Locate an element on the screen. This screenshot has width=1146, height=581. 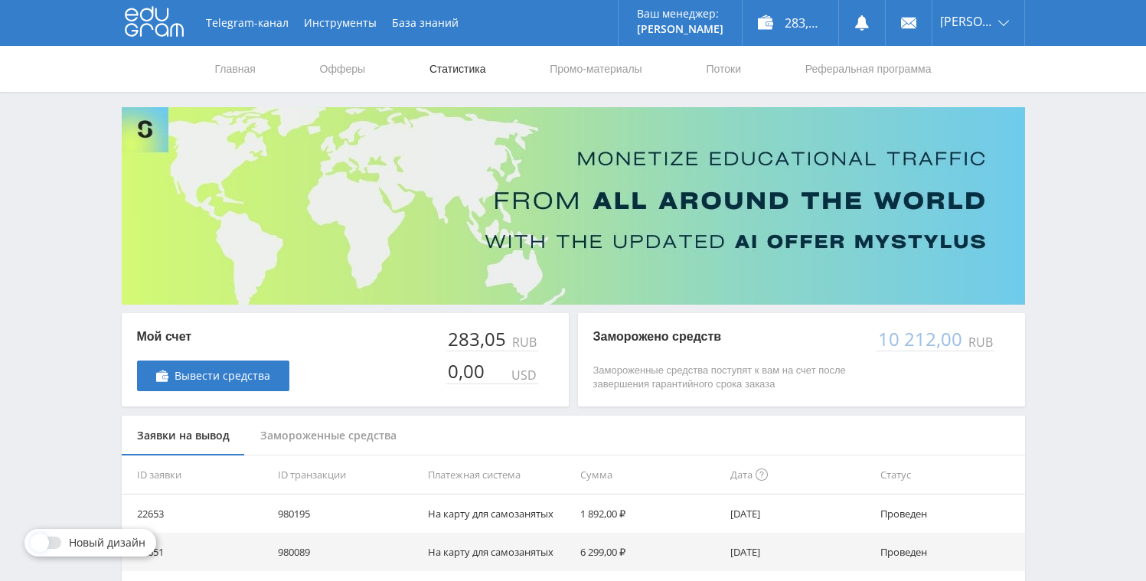
th: Сумма is located at coordinates (649, 474).